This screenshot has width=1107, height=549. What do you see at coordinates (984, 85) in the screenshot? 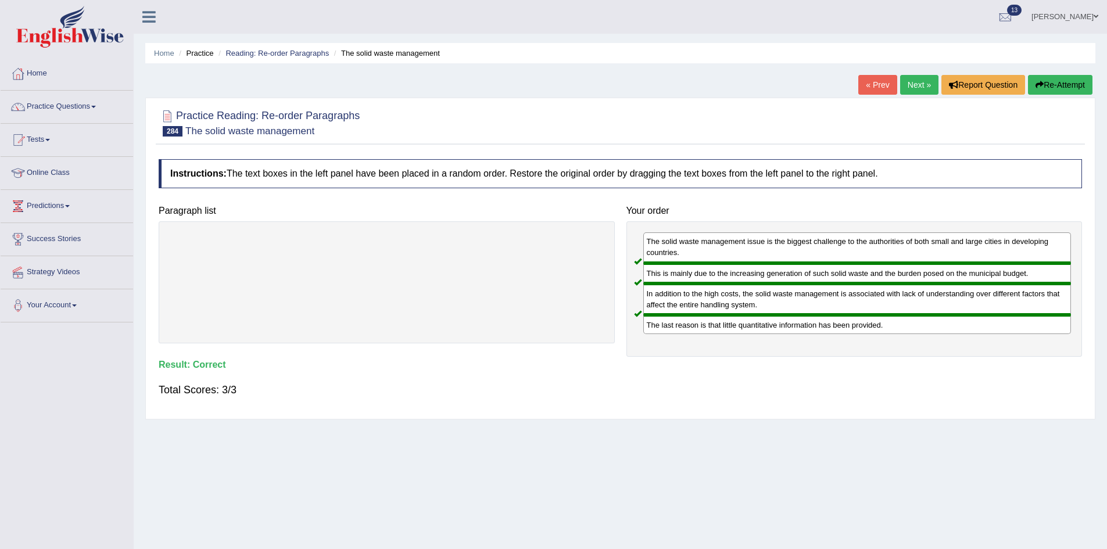
I see `button: Report Question` at bounding box center [984, 85].